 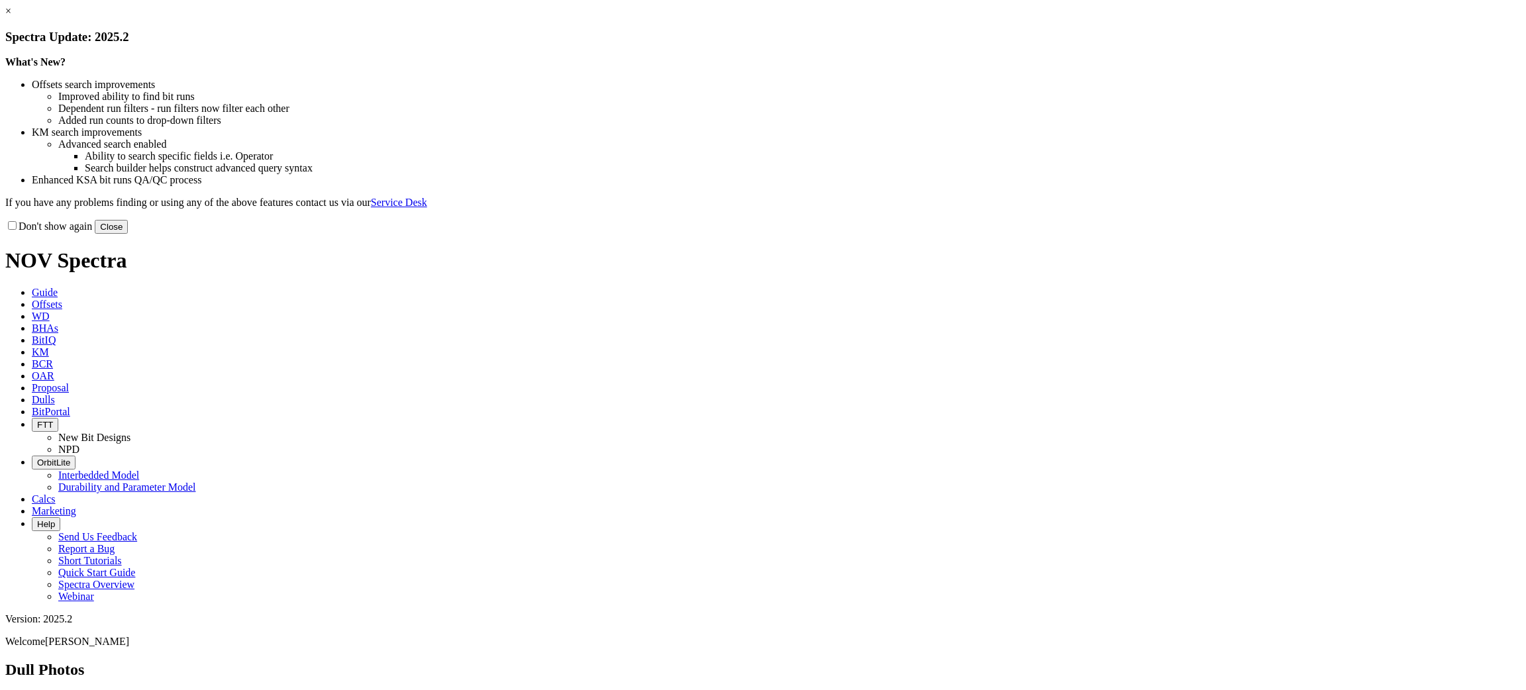 What do you see at coordinates (97, 572) in the screenshot?
I see `a: Quick Start Guide` at bounding box center [97, 572].